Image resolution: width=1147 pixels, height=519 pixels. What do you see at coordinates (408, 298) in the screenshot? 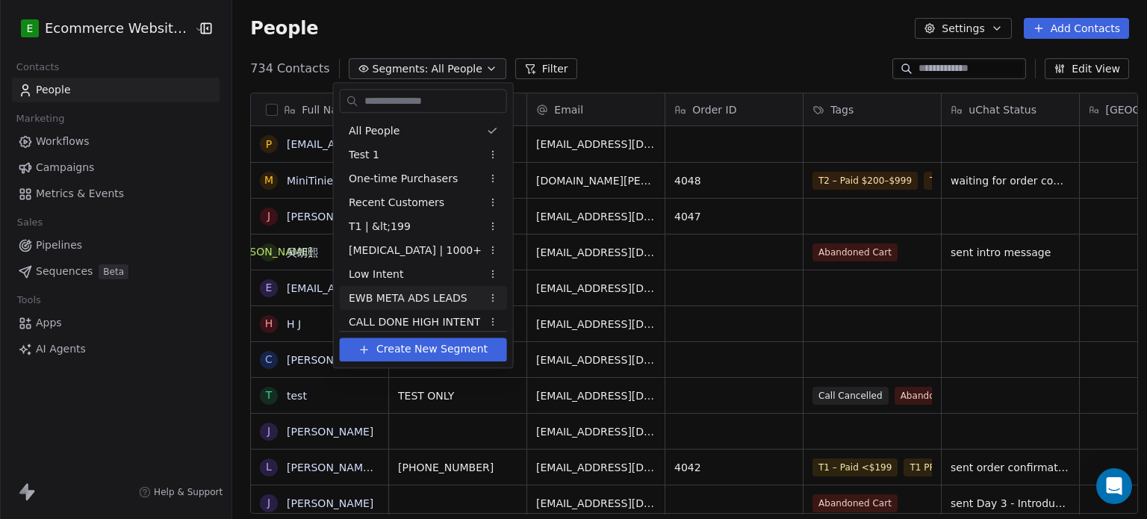
I see `span: EWB META ADS LEADS` at bounding box center [408, 298].